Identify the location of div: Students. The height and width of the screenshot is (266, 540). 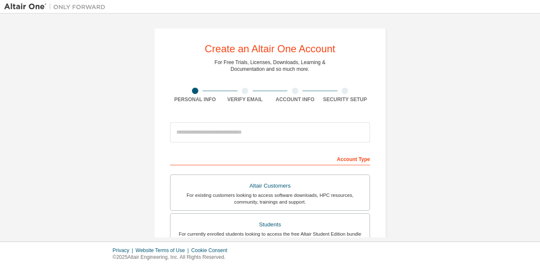
(270, 225).